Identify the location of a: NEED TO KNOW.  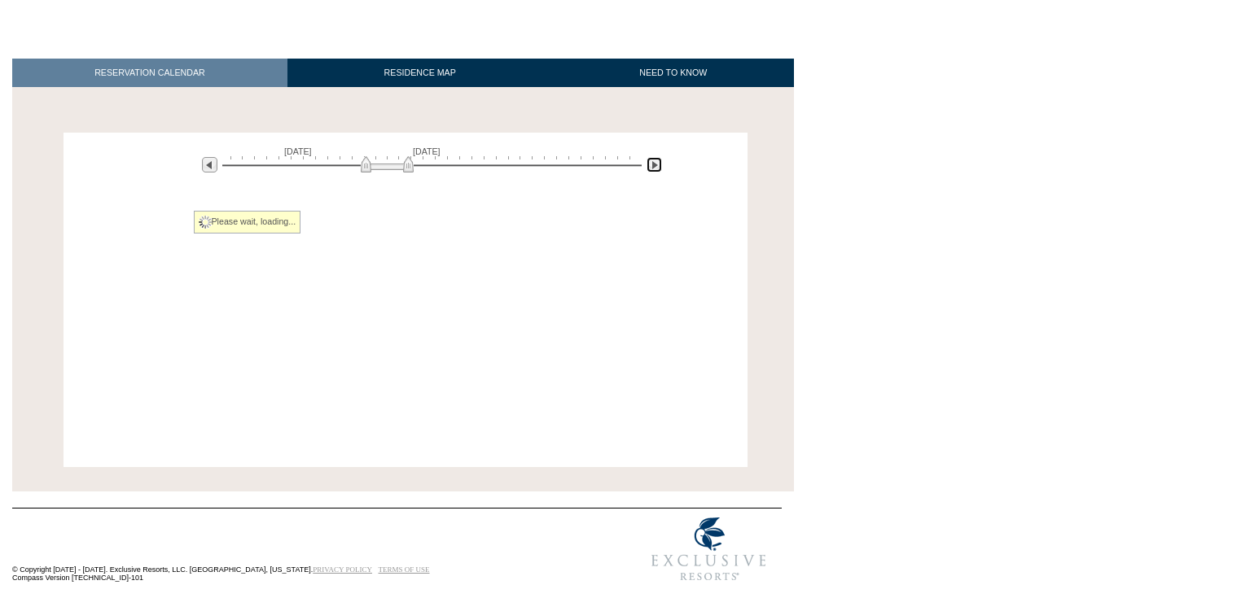
(672, 72).